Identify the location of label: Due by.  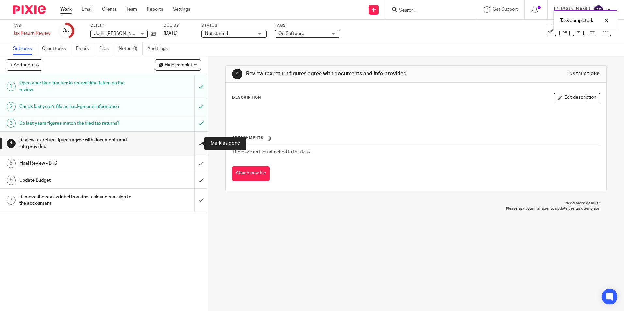
(178, 26).